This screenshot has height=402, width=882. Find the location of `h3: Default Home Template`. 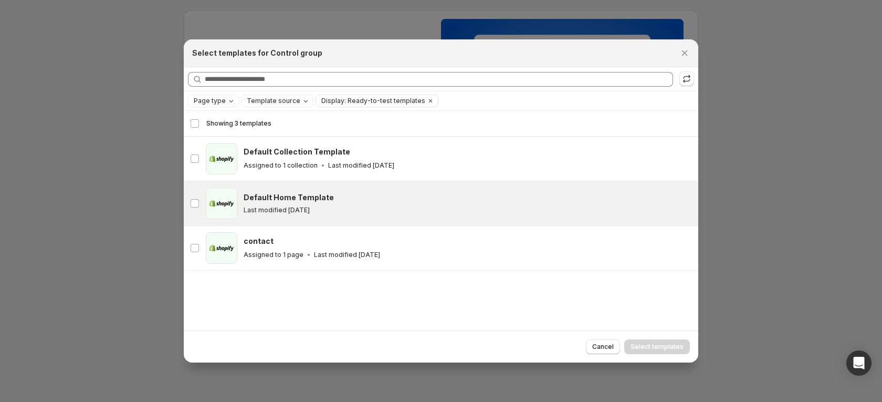

h3: Default Home Template is located at coordinates (289, 197).